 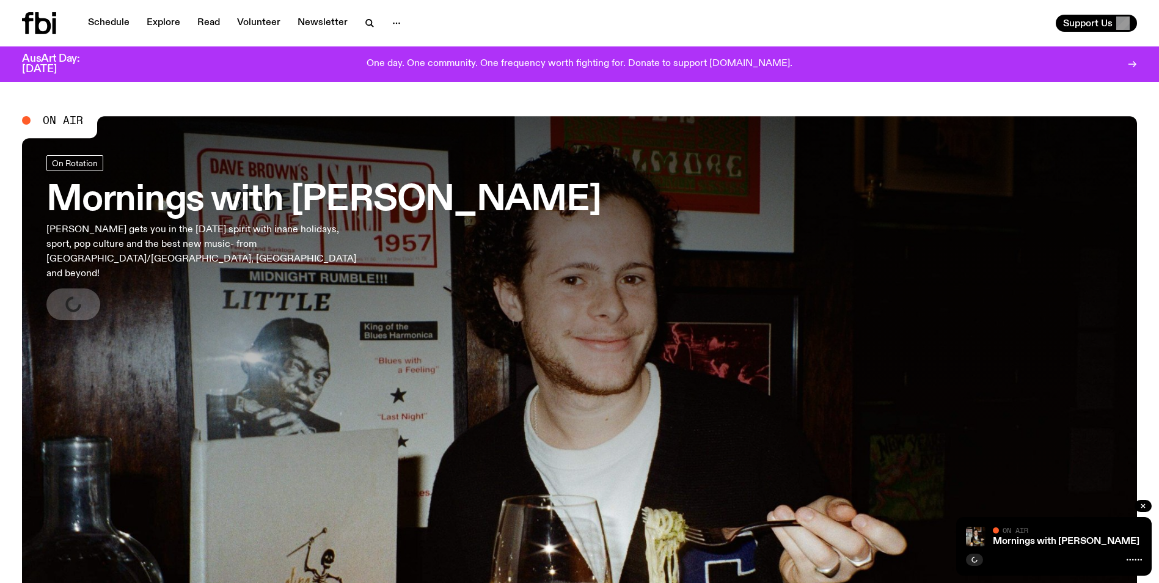 I want to click on a: Schedule, so click(x=109, y=23).